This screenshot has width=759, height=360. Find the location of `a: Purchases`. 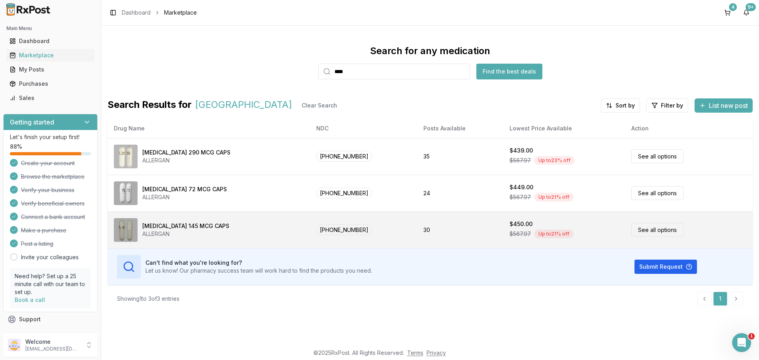

a: Purchases is located at coordinates (50, 84).